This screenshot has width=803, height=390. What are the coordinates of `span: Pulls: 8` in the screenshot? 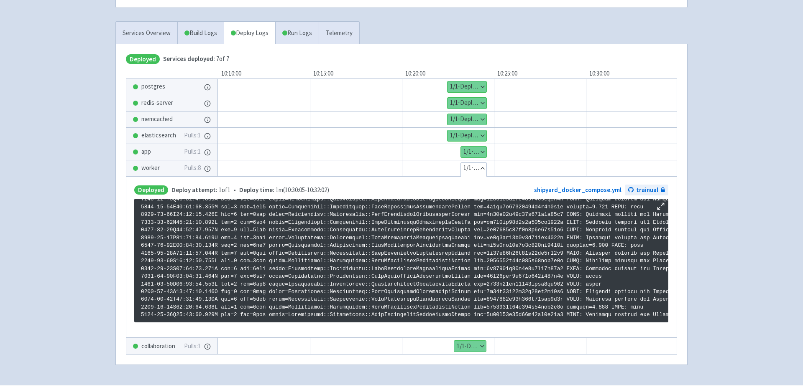 It's located at (192, 168).